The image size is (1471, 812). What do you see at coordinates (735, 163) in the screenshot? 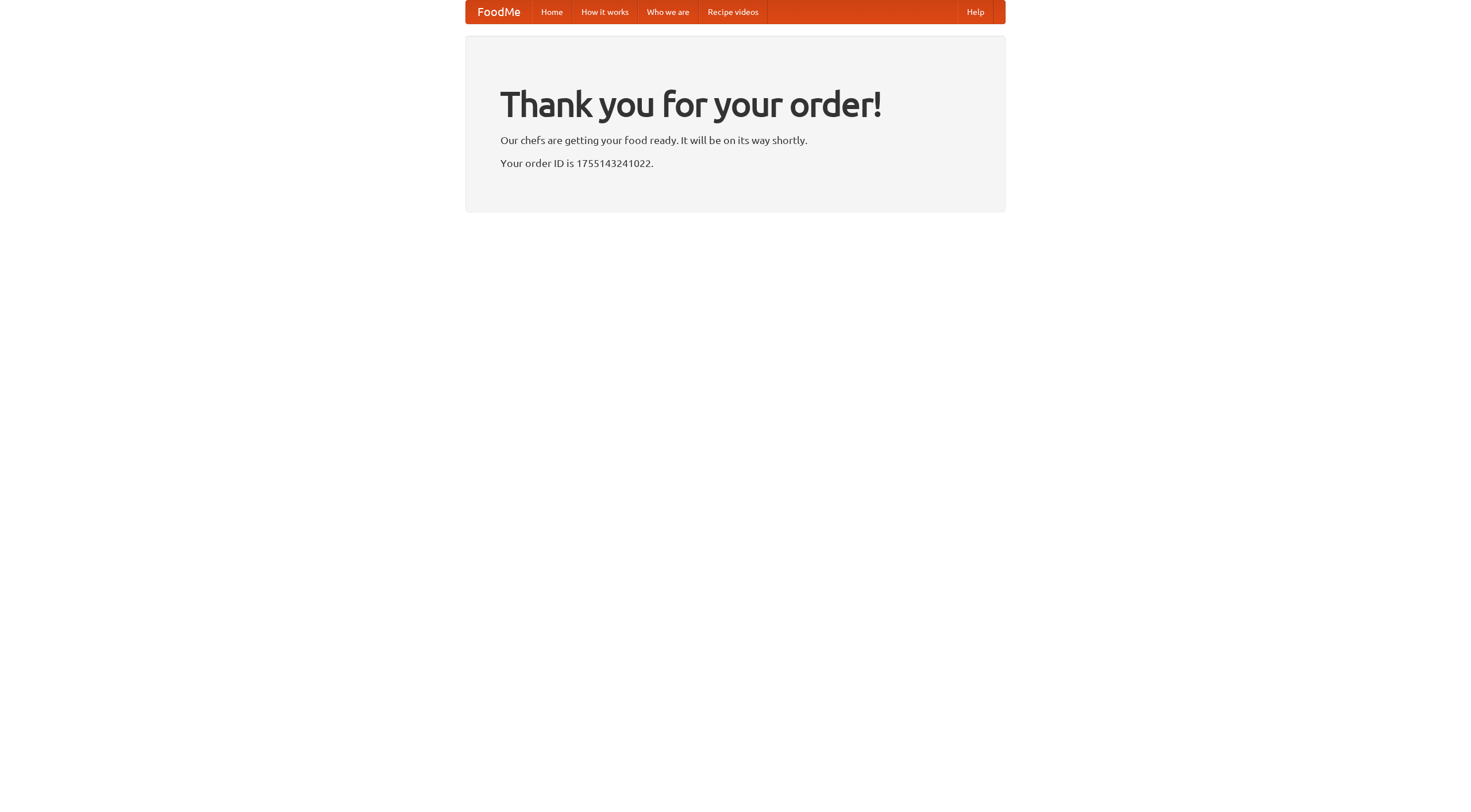
I see `p: Your order ID is 1755143241022.` at bounding box center [735, 163].